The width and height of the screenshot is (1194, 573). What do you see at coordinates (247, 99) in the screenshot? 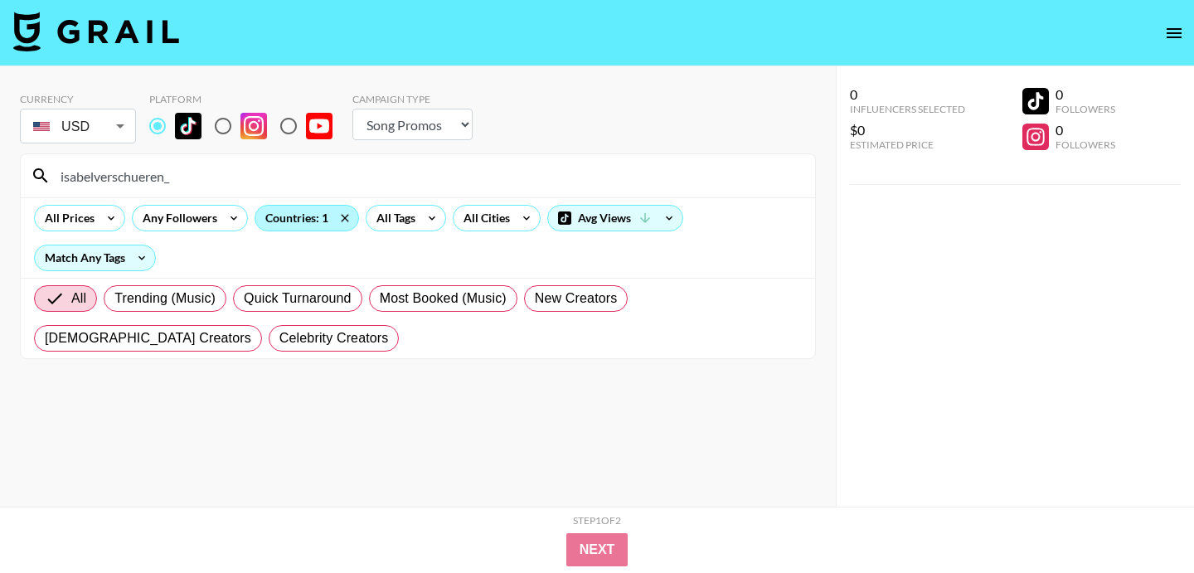
I see `div: Platform` at bounding box center [247, 99].